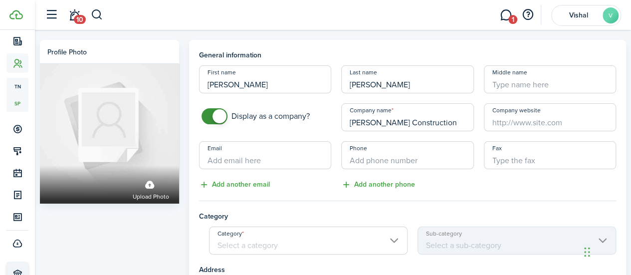  I want to click on h4: Address, so click(407, 269).